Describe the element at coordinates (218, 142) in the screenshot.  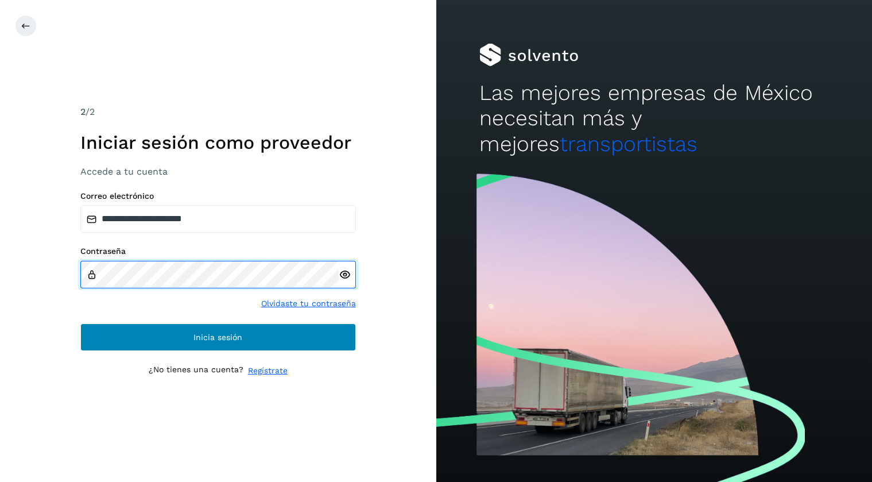
I see `h1: Iniciar sesión como proveedor` at that location.